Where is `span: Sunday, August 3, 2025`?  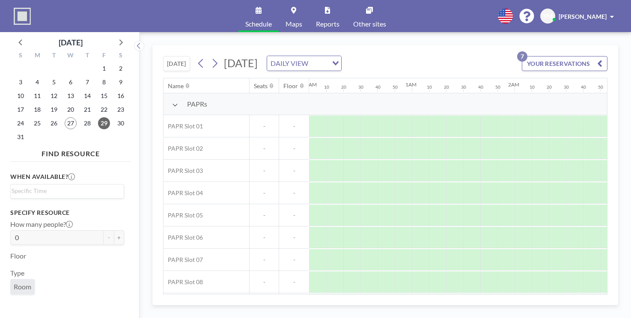 span: Sunday, August 3, 2025 is located at coordinates (21, 82).